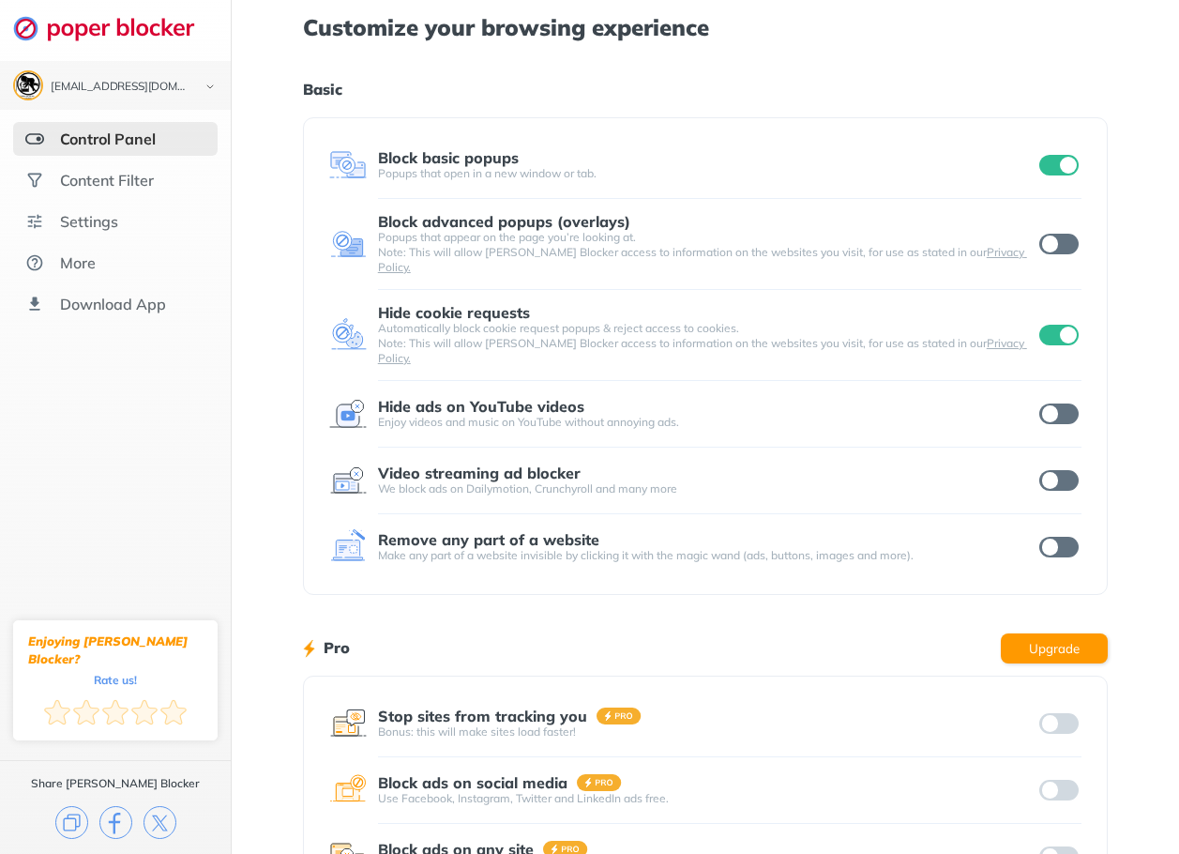 The width and height of the screenshot is (1179, 854). Describe the element at coordinates (707, 343) in the screenshot. I see `div: Automatically block cookie request popups & reject access to cookies. Note: This will allow [PERS...` at that location.